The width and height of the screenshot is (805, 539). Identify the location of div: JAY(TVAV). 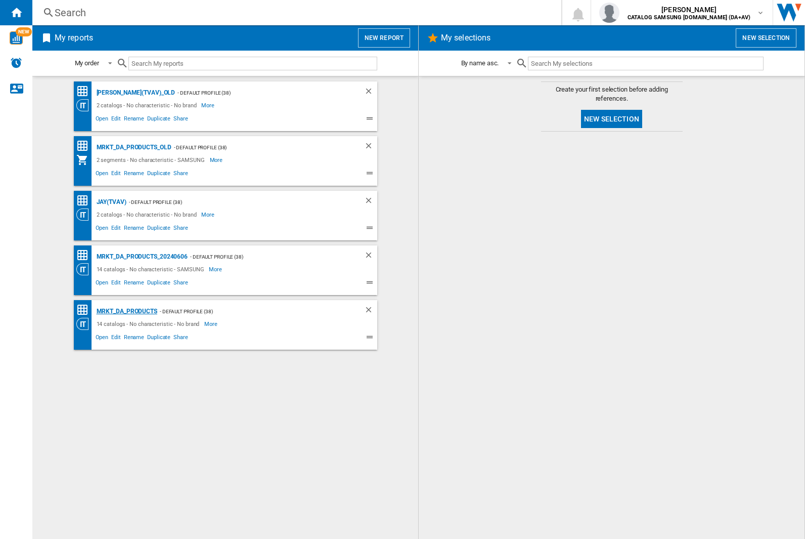
(110, 202).